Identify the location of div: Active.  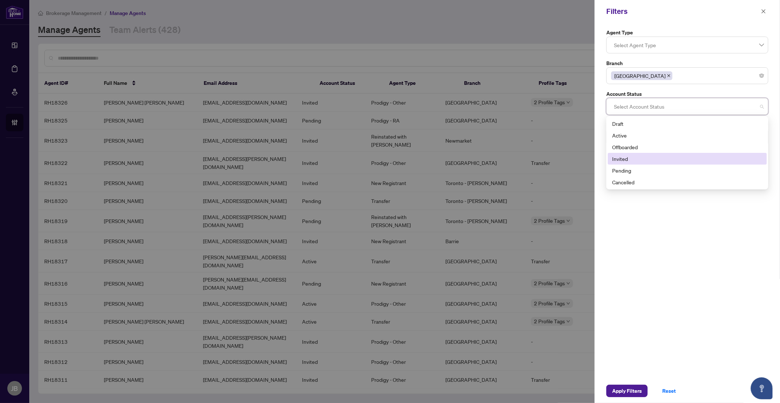
(687, 135).